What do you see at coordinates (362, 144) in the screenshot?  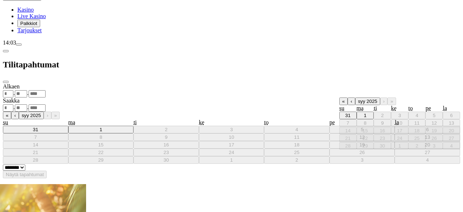 I see `button: 19. syyskuuta 2025` at bounding box center [362, 144].